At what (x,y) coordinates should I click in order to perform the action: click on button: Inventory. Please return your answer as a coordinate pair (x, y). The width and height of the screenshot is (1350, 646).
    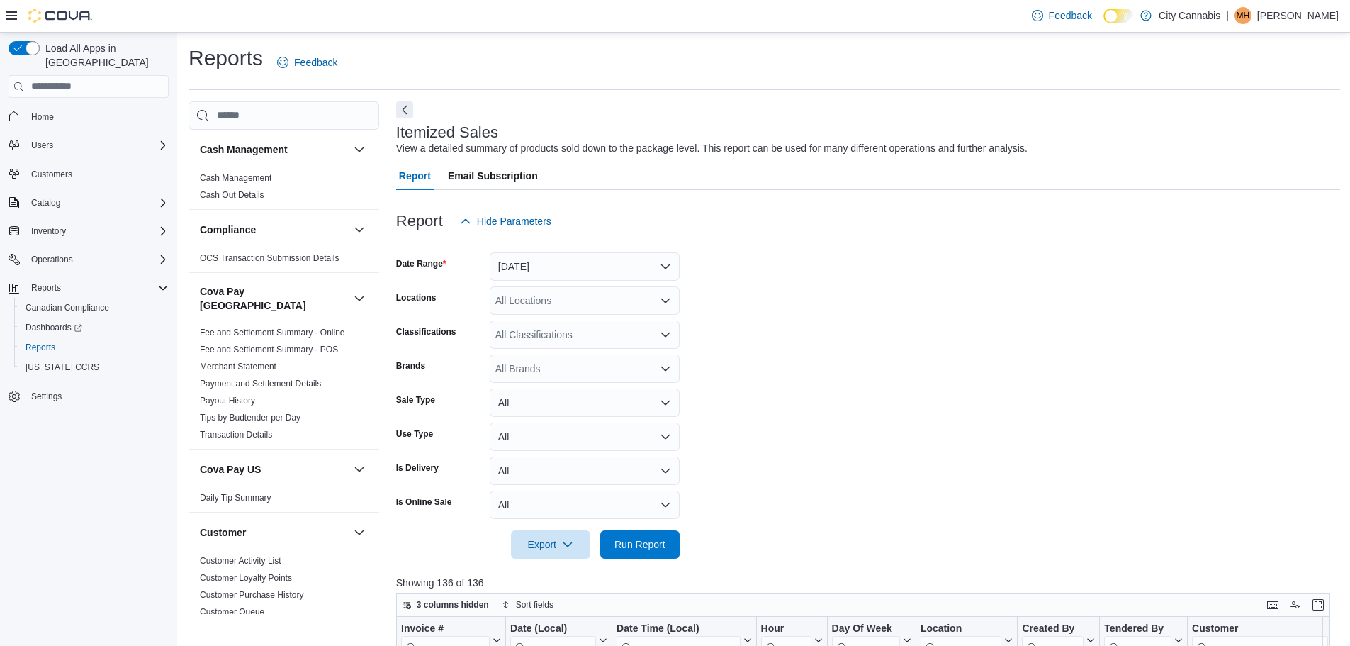
    Looking at the image, I should click on (89, 231).